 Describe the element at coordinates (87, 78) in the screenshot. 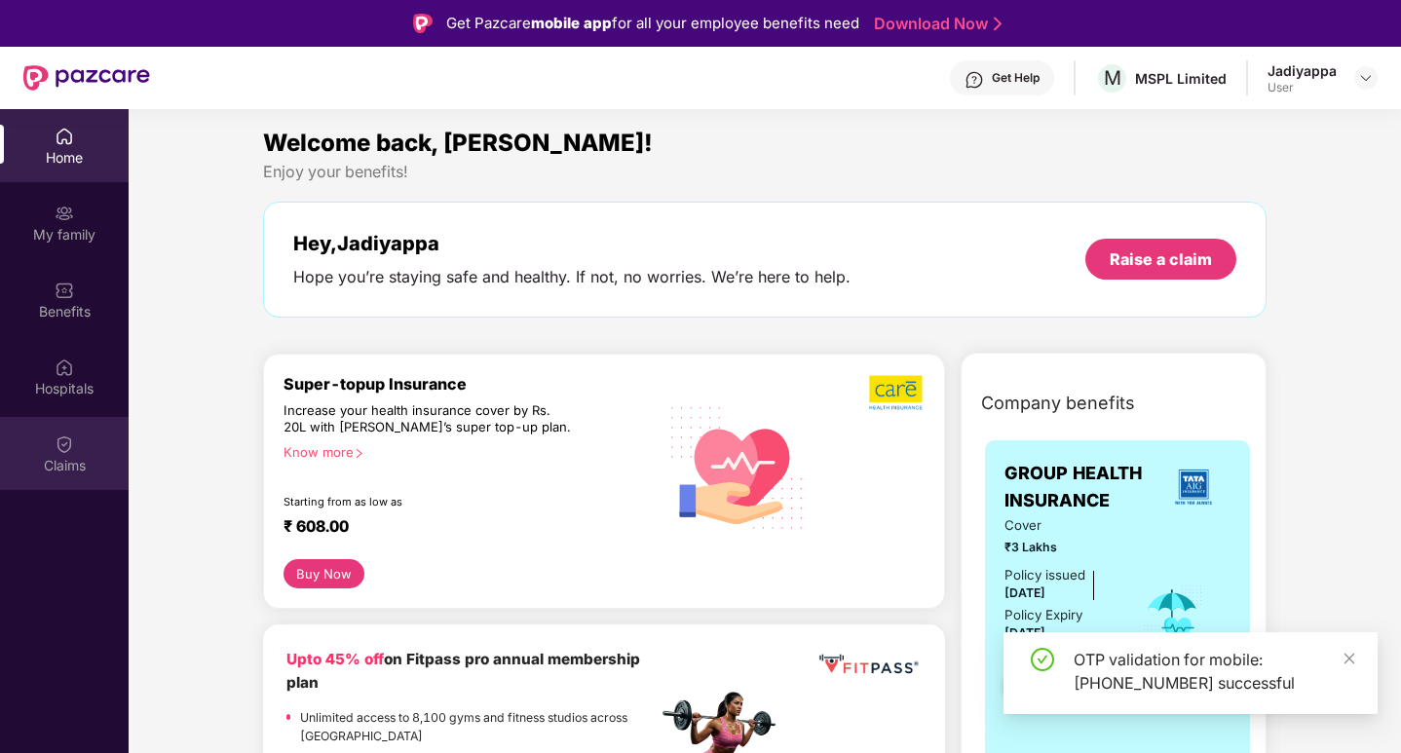

I see `img: New Pazcare Logo` at that location.